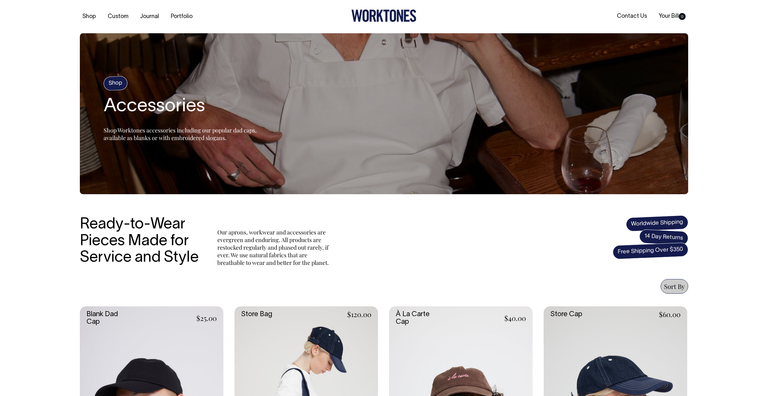 The width and height of the screenshot is (768, 396). What do you see at coordinates (682, 16) in the screenshot?
I see `span: 0` at bounding box center [682, 16].